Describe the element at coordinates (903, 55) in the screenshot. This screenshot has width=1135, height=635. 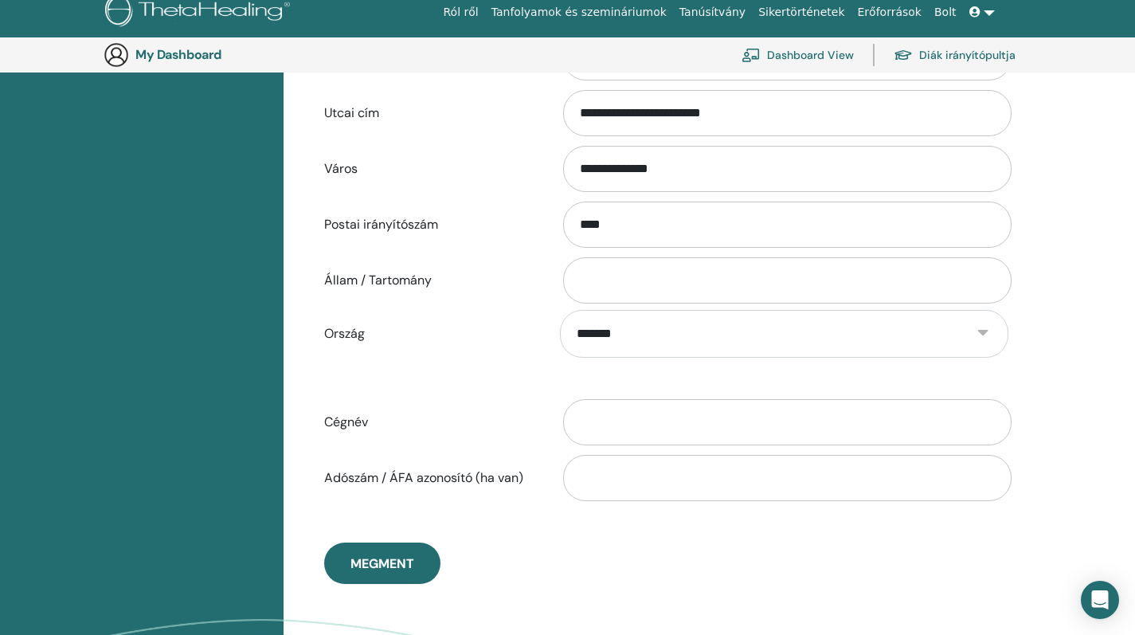
I see `img: graduation-cap.svg` at that location.